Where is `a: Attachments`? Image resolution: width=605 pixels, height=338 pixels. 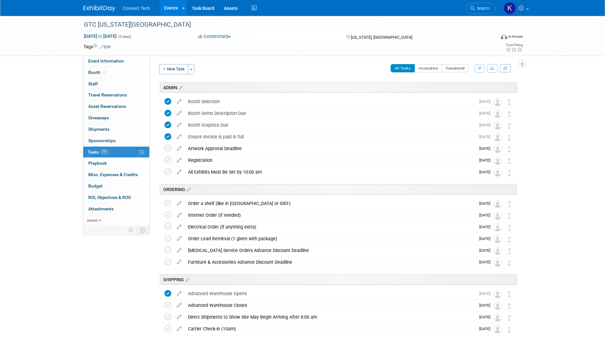 a: Attachments is located at coordinates (116, 209).